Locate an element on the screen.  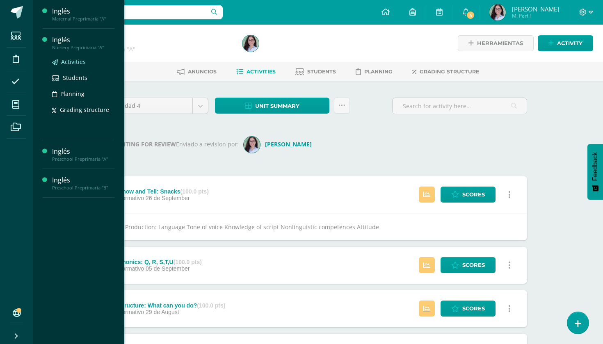
a: Unit summary is located at coordinates (272, 105).